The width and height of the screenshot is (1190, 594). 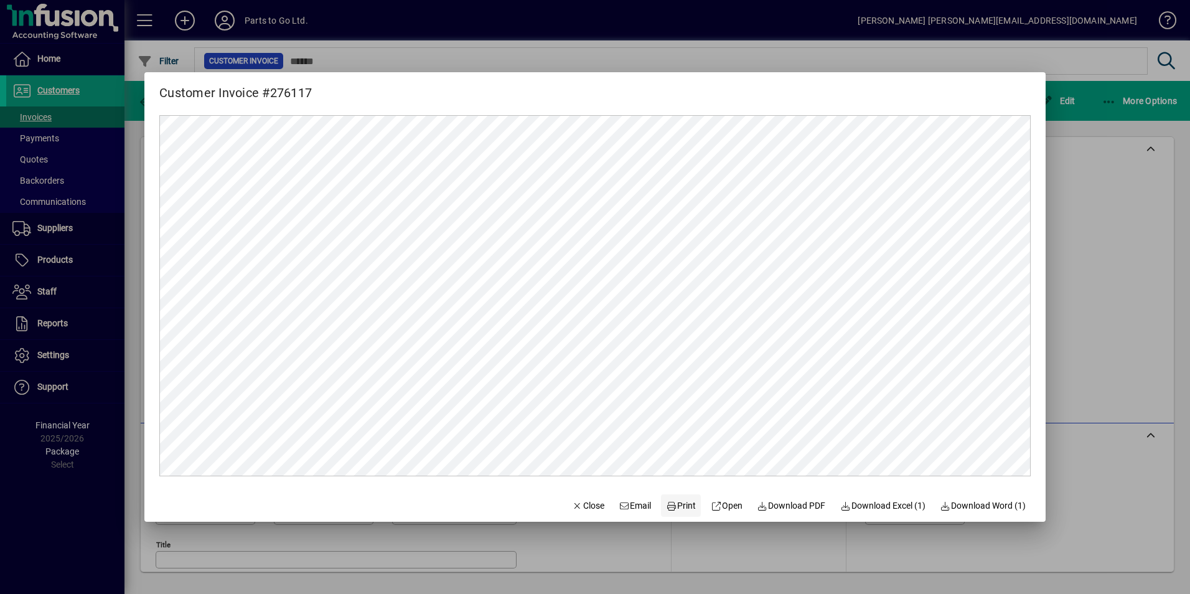 What do you see at coordinates (681, 505) in the screenshot?
I see `span: Print` at bounding box center [681, 505].